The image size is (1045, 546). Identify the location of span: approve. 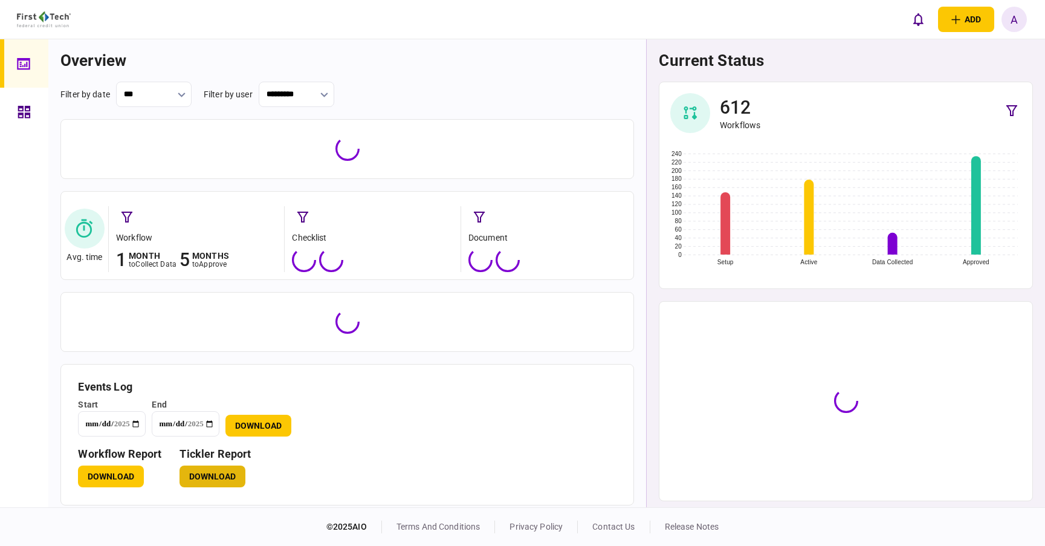
(213, 264).